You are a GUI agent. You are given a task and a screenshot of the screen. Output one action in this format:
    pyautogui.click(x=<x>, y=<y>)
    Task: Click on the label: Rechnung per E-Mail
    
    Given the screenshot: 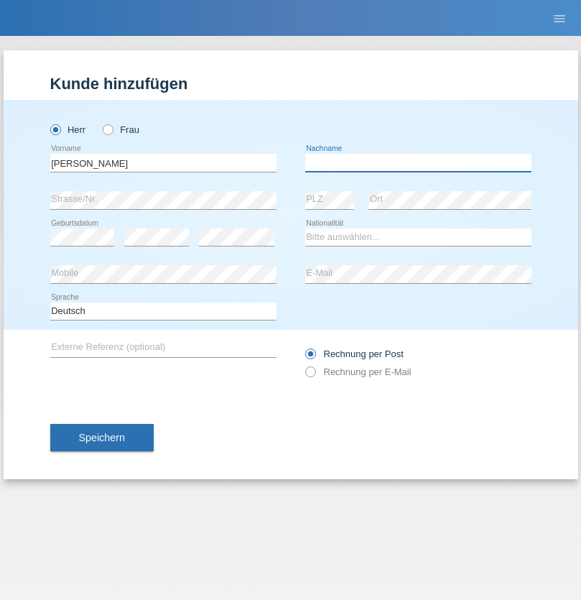 What is the action you would take?
    pyautogui.click(x=359, y=372)
    